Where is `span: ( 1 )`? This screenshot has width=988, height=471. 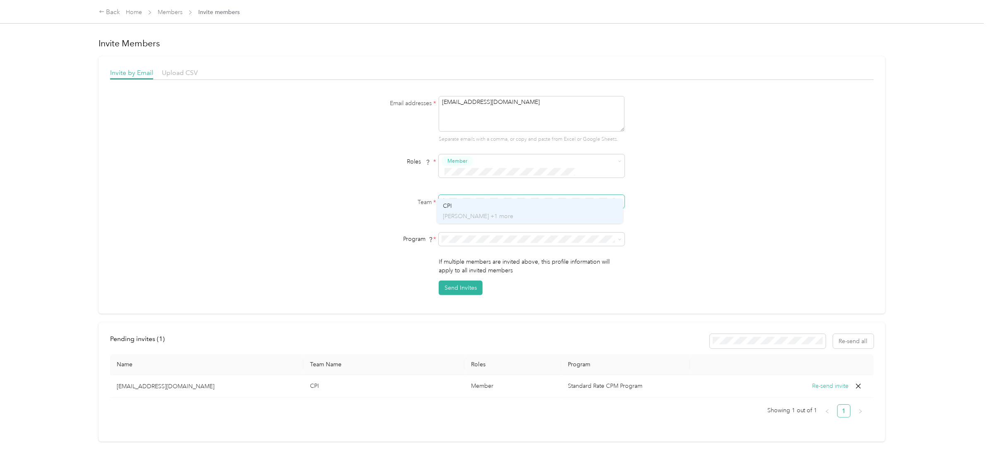
span: ( 1 ) is located at coordinates (161, 338).